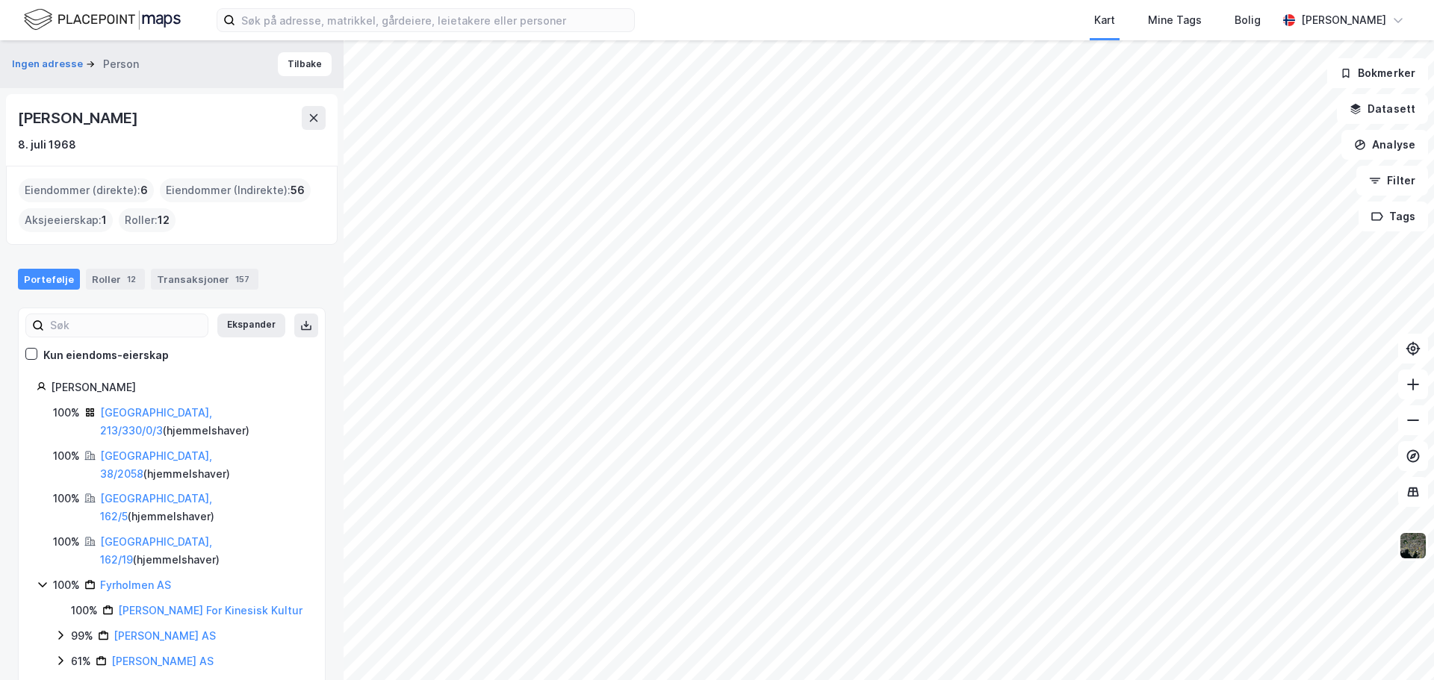 Image resolution: width=1434 pixels, height=680 pixels. What do you see at coordinates (82, 636) in the screenshot?
I see `div: 99%` at bounding box center [82, 636].